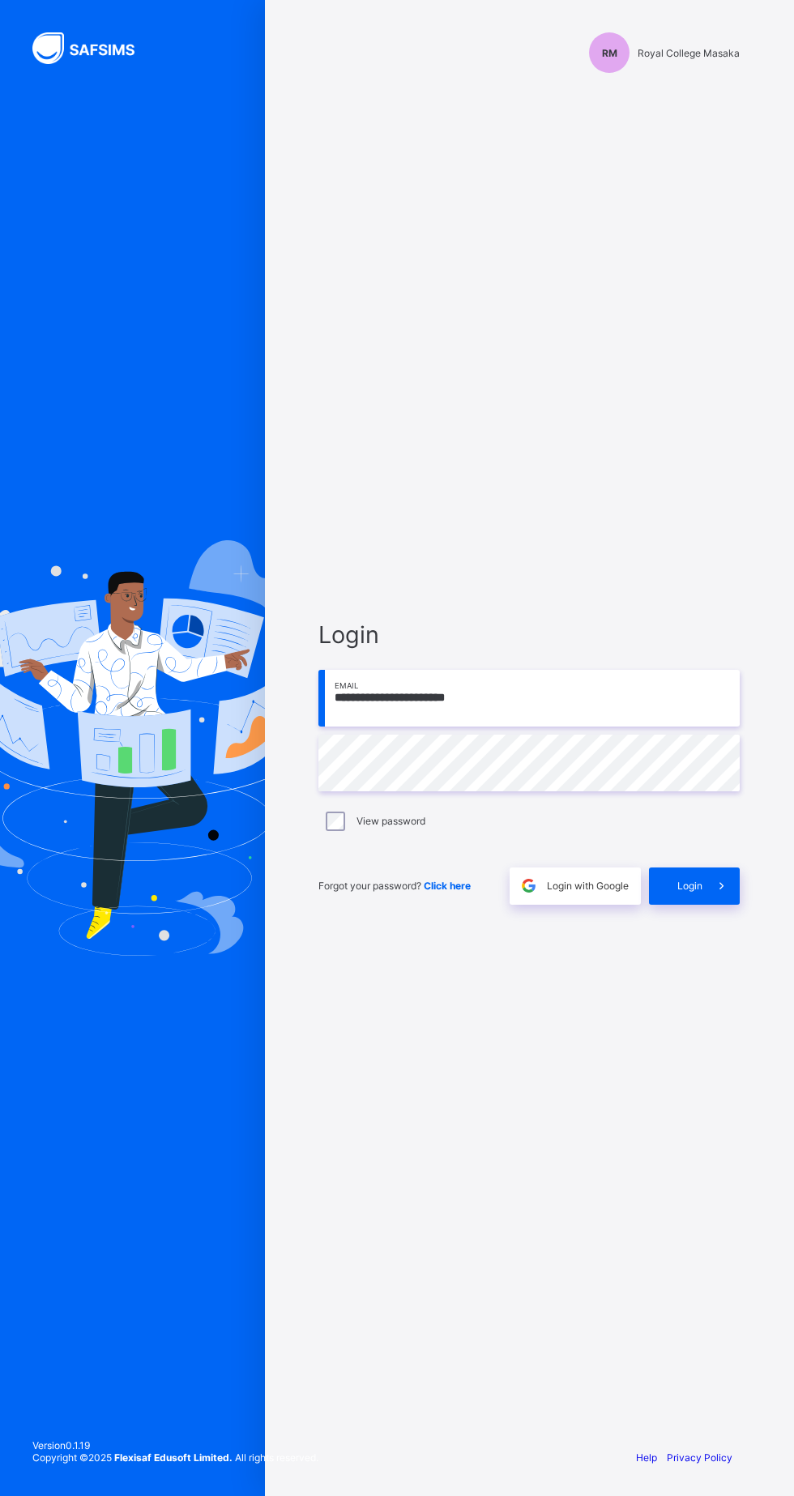  Describe the element at coordinates (175, 1457) in the screenshot. I see `span: Copyright © 2025 All rights reserved.` at that location.